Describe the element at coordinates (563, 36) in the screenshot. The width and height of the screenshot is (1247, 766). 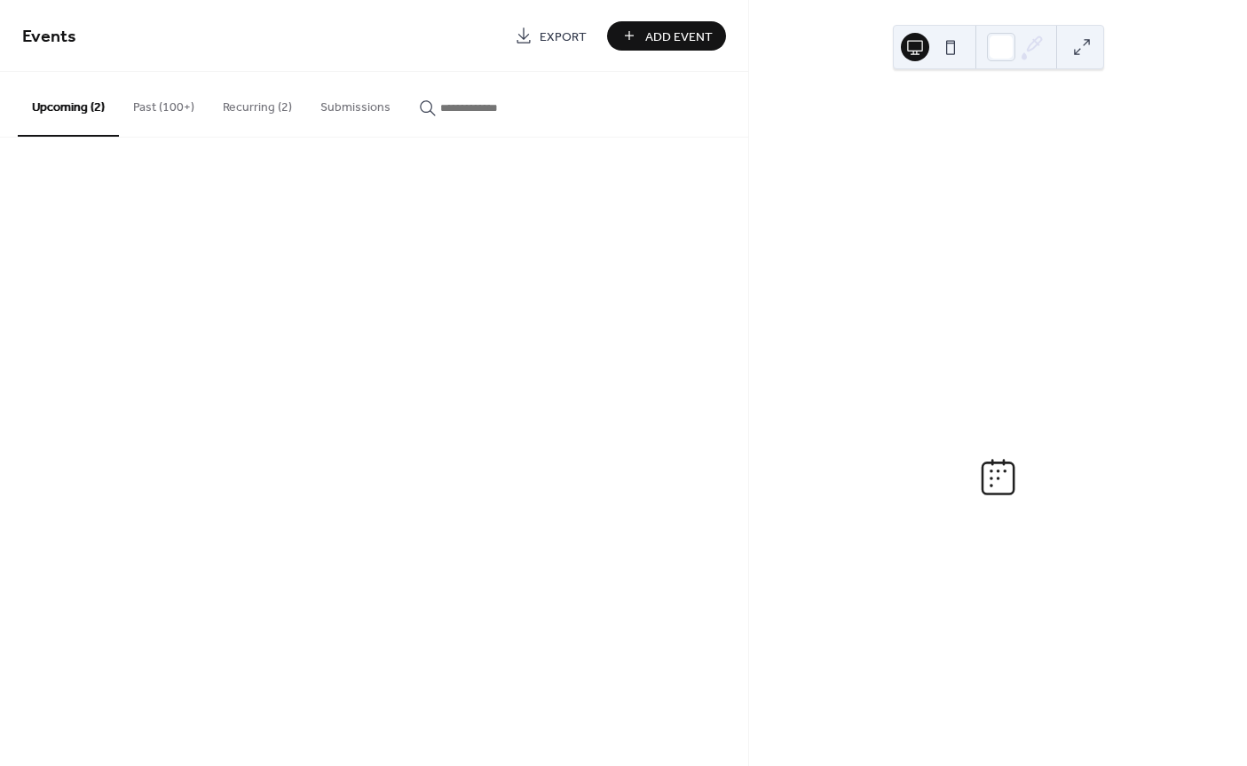
I see `span: Export` at that location.